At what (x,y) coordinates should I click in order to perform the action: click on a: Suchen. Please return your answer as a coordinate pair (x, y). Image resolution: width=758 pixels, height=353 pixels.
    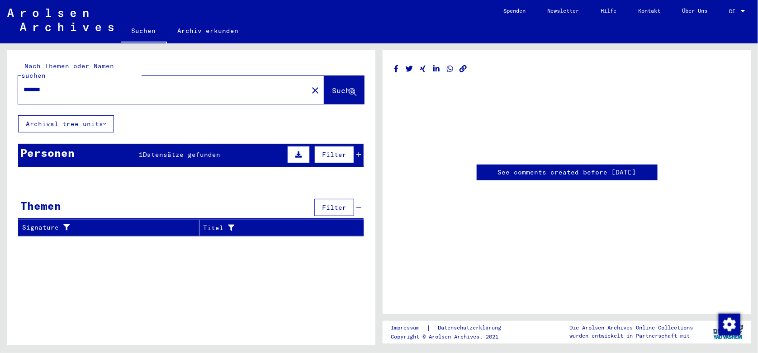
    Looking at the image, I should click on (144, 32).